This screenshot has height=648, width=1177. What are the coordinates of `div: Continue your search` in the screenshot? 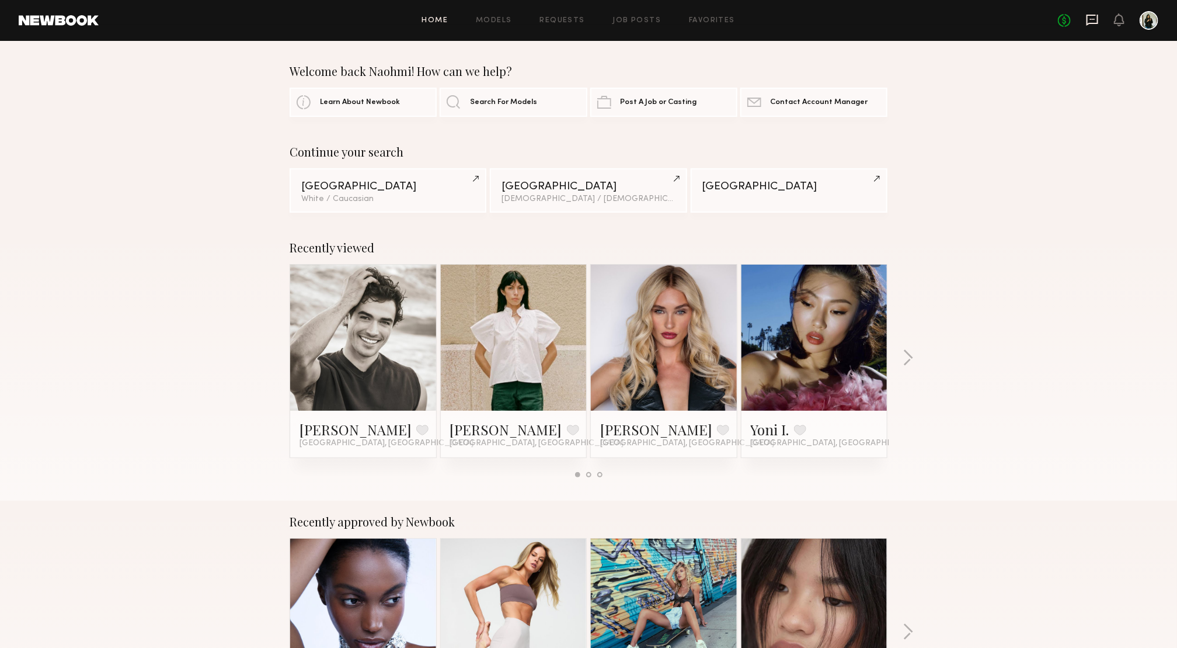 It's located at (589, 152).